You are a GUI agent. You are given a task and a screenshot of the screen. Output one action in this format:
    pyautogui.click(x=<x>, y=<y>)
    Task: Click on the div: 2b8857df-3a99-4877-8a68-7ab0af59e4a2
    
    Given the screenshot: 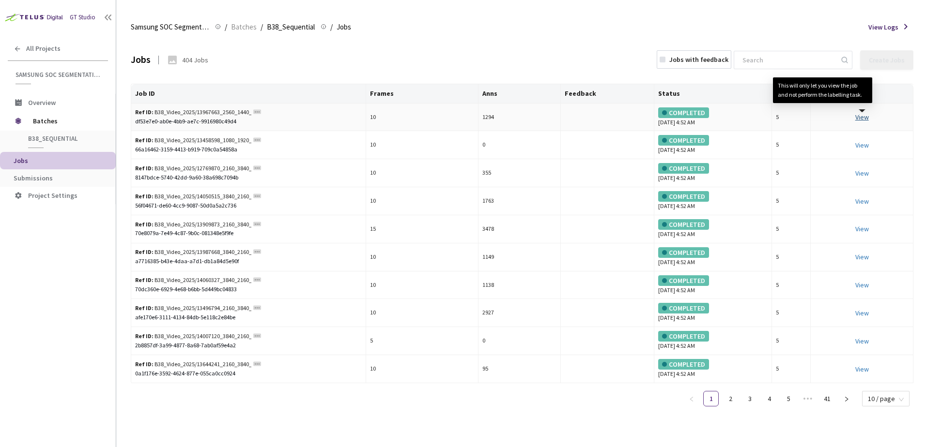 What is the action you would take?
    pyautogui.click(x=248, y=346)
    